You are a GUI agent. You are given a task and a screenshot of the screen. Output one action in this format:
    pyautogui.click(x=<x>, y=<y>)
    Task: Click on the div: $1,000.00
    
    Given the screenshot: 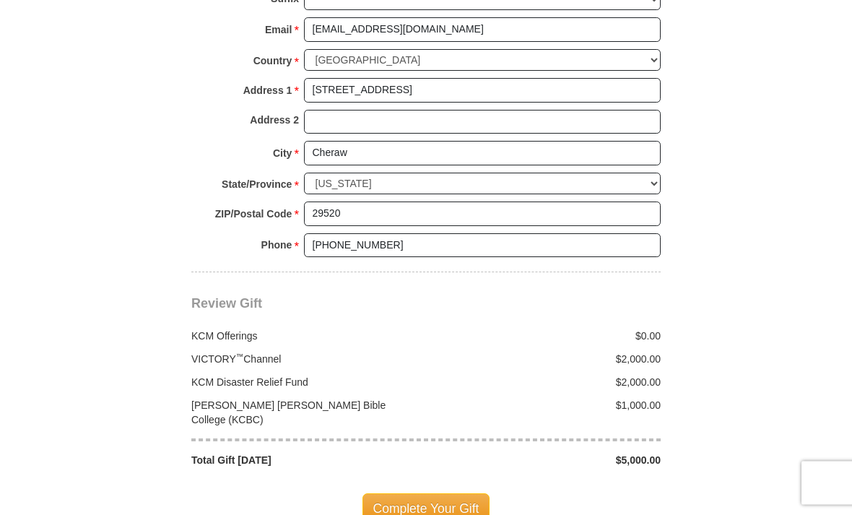 What is the action you would take?
    pyautogui.click(x=548, y=413)
    